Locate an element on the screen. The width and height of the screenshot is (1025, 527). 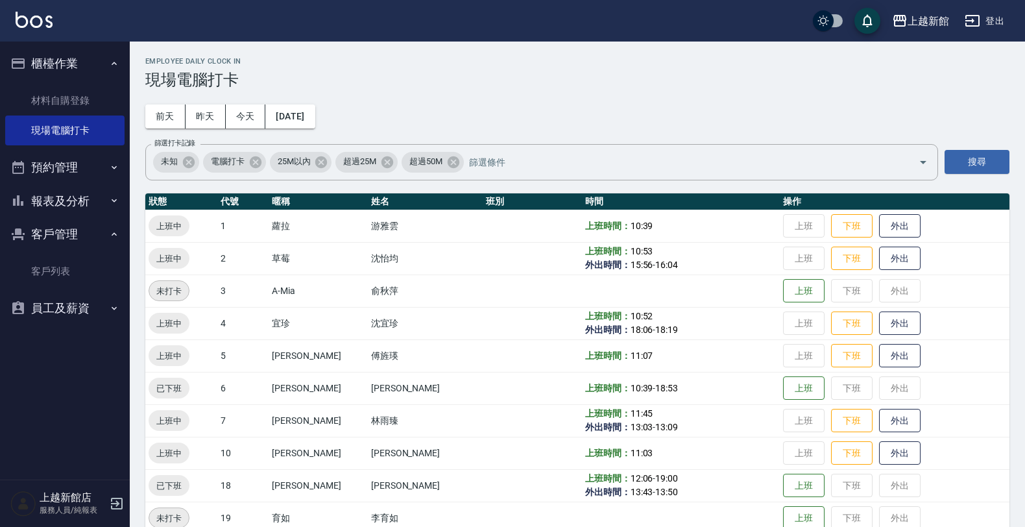
td: 3 is located at coordinates (243, 291).